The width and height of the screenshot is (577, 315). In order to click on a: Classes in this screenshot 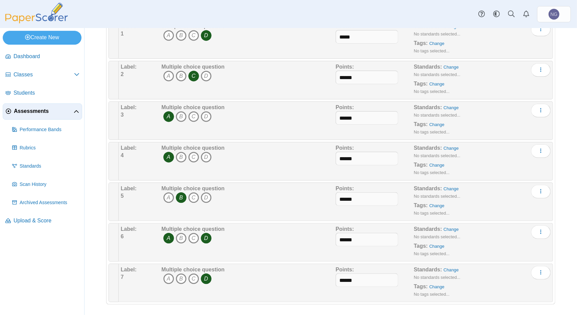, I will do `click(42, 75)`.